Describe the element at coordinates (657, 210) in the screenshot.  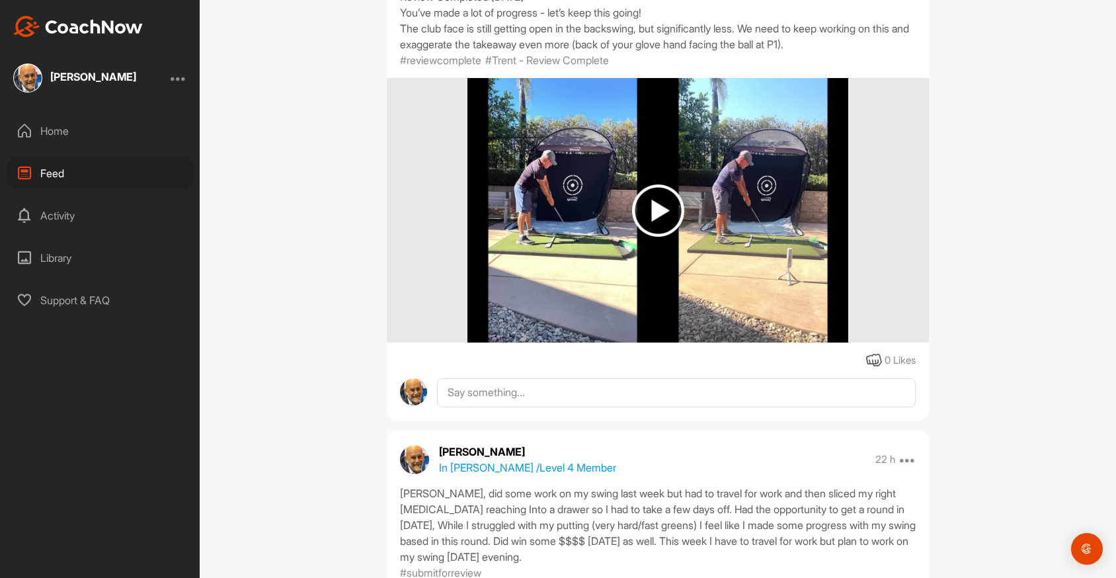
I see `img: media` at that location.